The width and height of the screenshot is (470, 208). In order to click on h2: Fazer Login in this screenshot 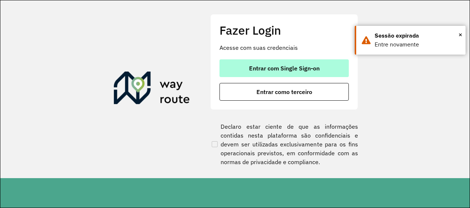, I will do `click(284, 30)`.